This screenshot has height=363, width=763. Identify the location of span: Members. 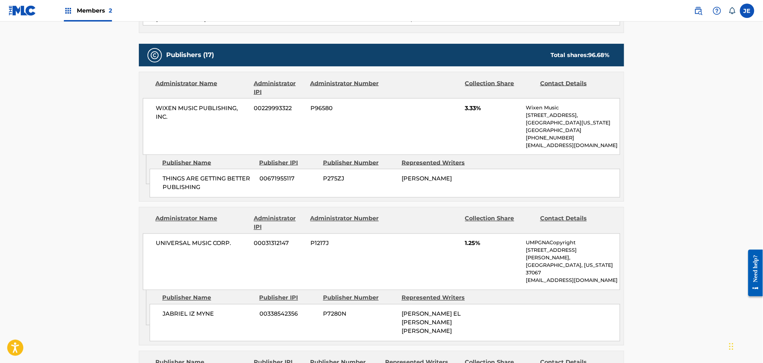
(94, 10).